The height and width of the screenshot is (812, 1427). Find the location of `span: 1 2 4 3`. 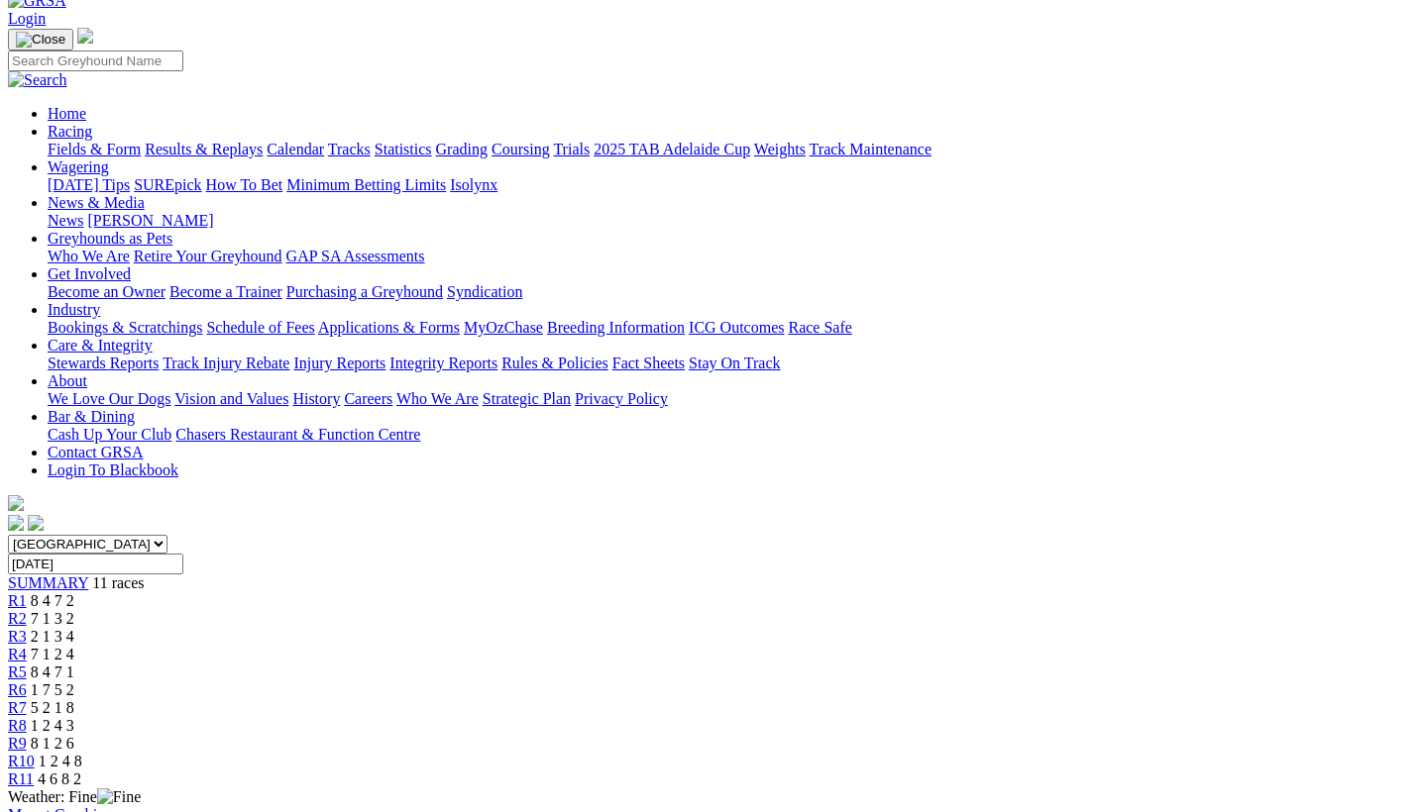

span: 1 2 4 3 is located at coordinates (53, 725).